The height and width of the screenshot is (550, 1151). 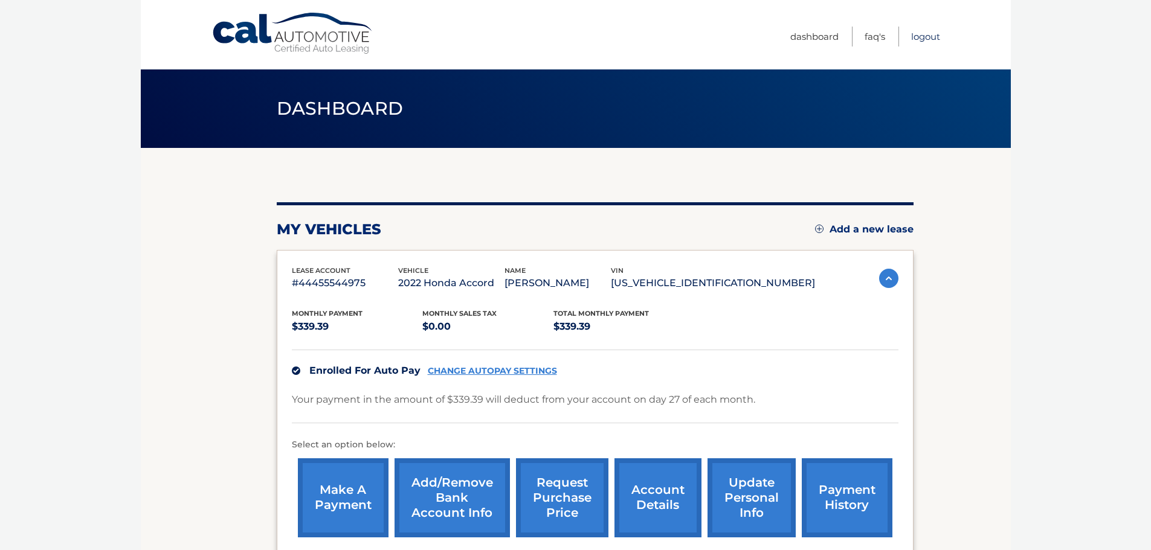 What do you see at coordinates (847, 498) in the screenshot?
I see `a: payment history` at bounding box center [847, 498].